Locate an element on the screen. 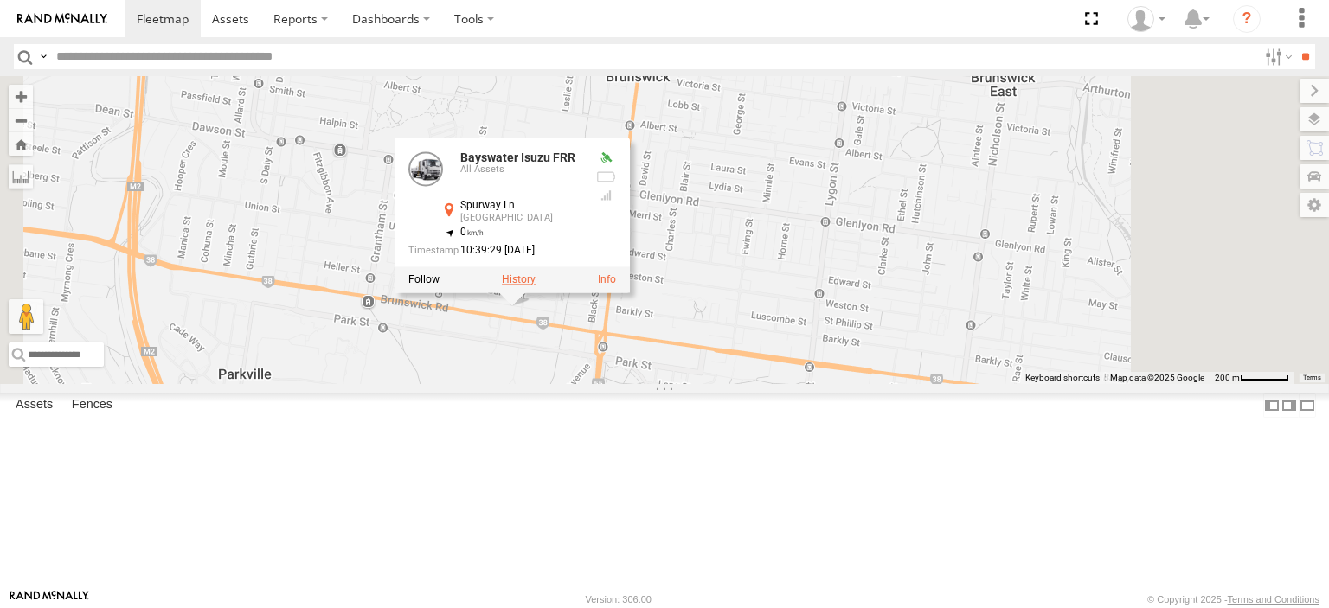 This screenshot has width=1329, height=608. label: Search Filter Options is located at coordinates (1277, 56).